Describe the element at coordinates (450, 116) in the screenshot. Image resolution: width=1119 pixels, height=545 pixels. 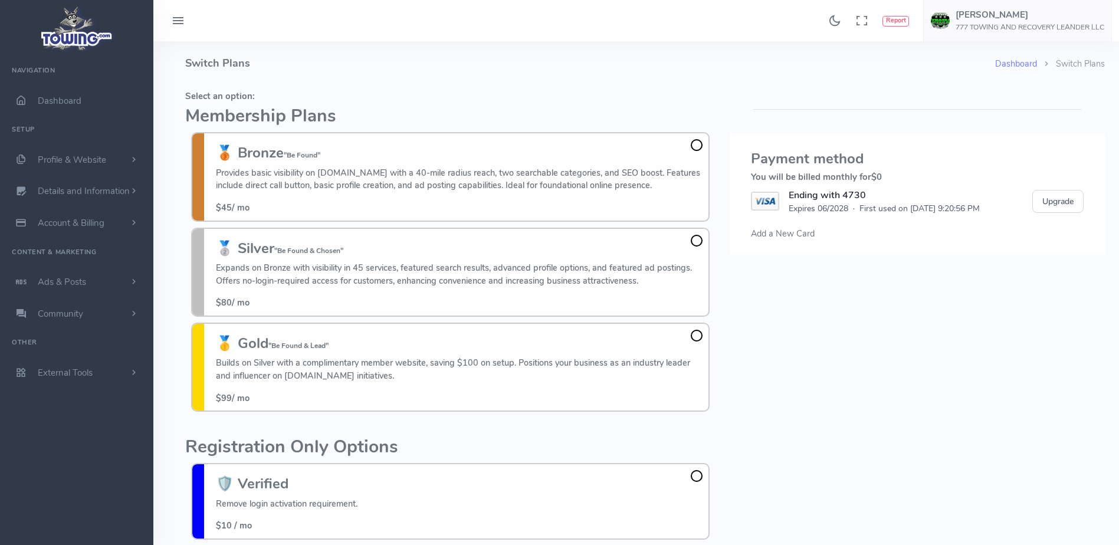
I see `h2: Membership Plans` at that location.